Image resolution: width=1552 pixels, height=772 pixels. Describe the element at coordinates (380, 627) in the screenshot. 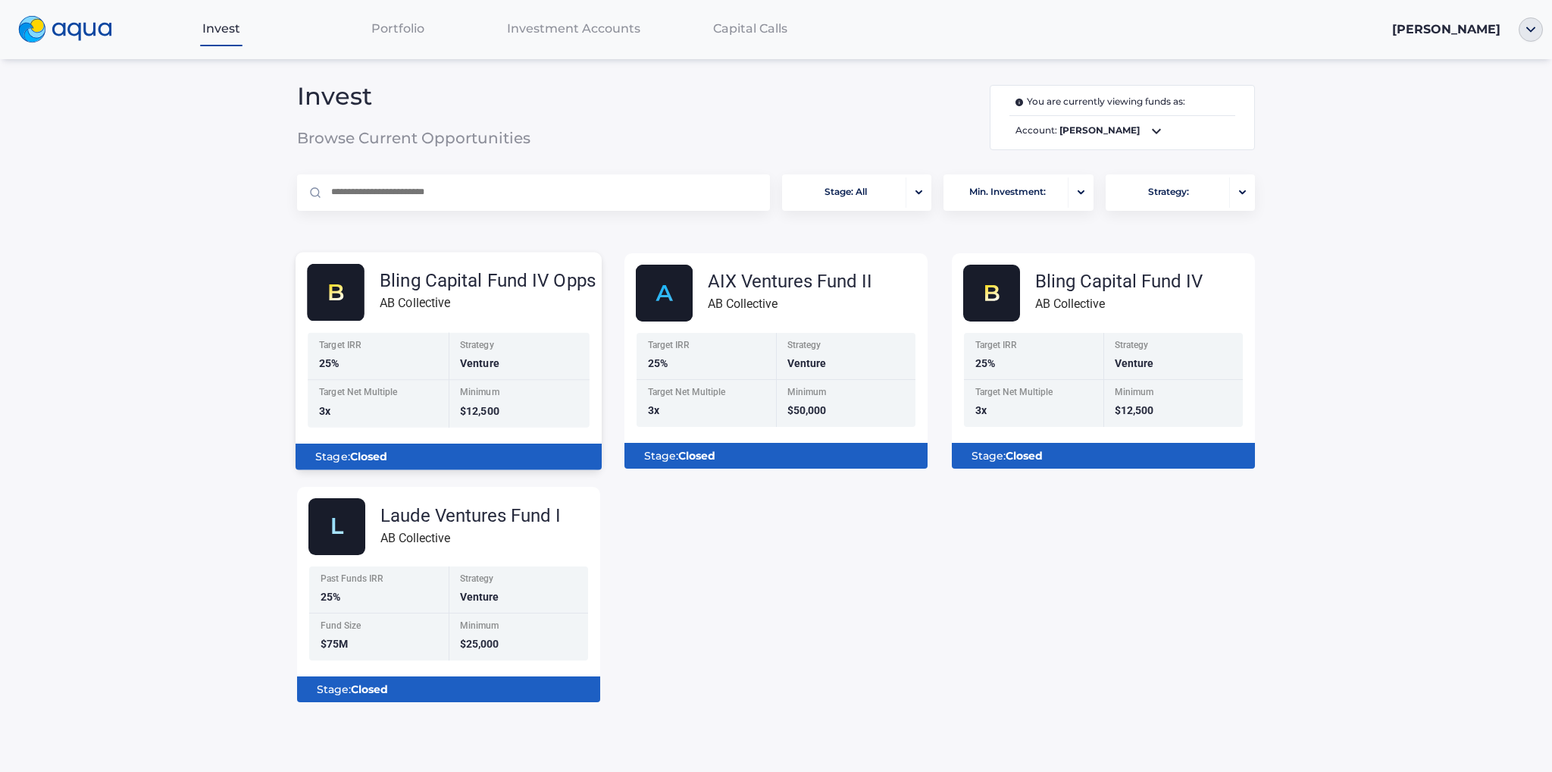

I see `div: Fund Size` at that location.